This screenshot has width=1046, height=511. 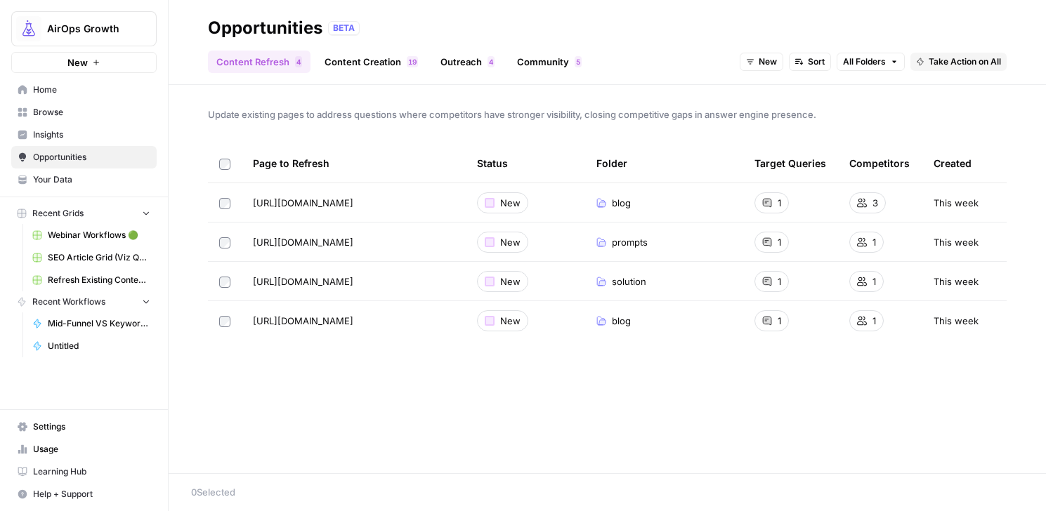 I want to click on button: Sort, so click(x=810, y=62).